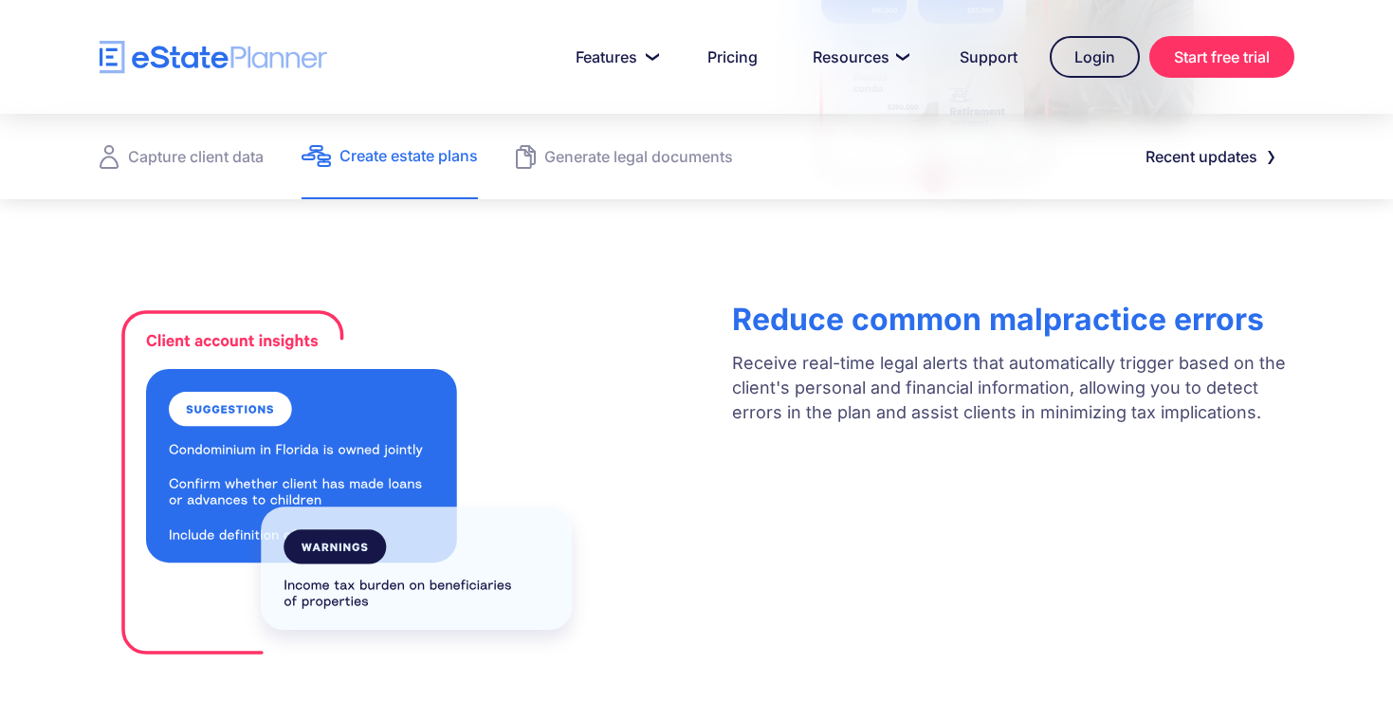  What do you see at coordinates (213, 57) in the screenshot?
I see `a: home` at bounding box center [213, 57].